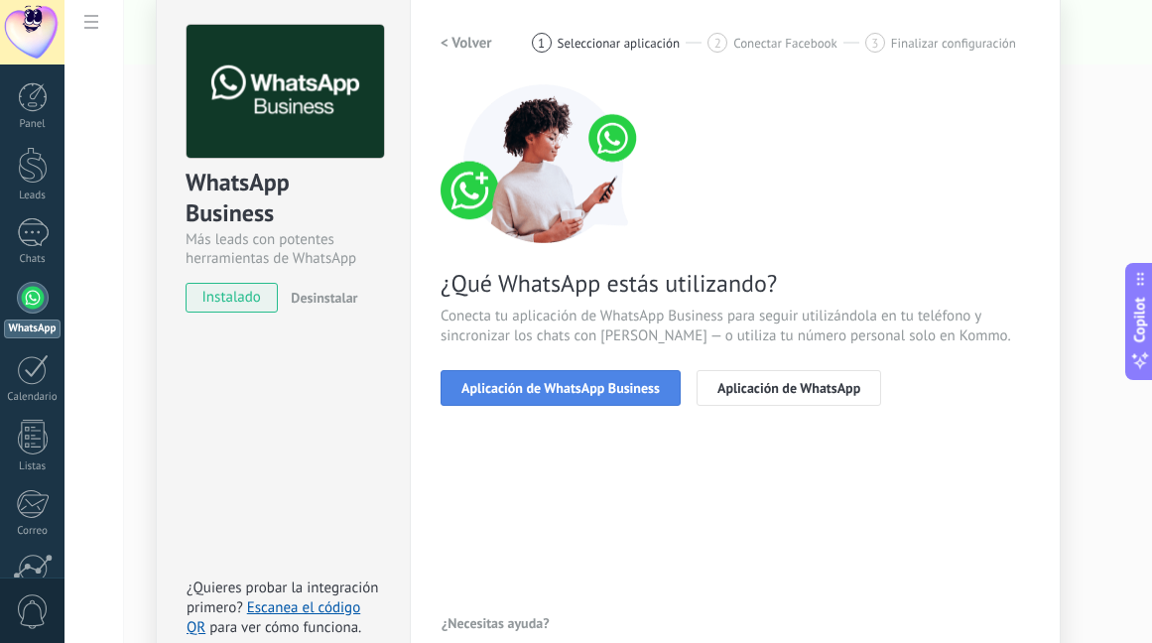 The height and width of the screenshot is (643, 1152). Describe the element at coordinates (541, 43) in the screenshot. I see `span: 1` at that location.